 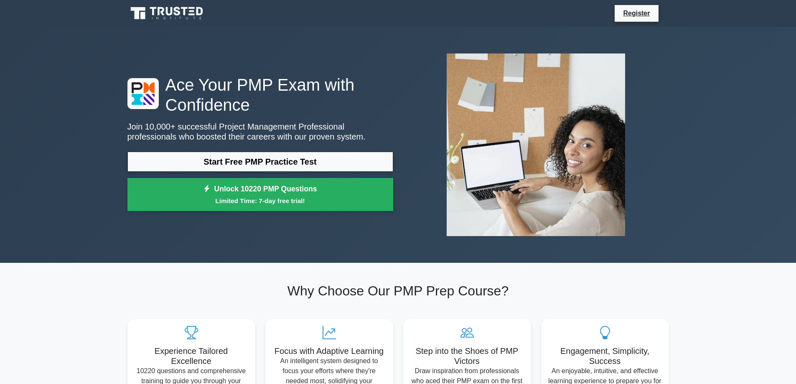 I want to click on small: Limited Time: 7-day free trial!, so click(x=260, y=200).